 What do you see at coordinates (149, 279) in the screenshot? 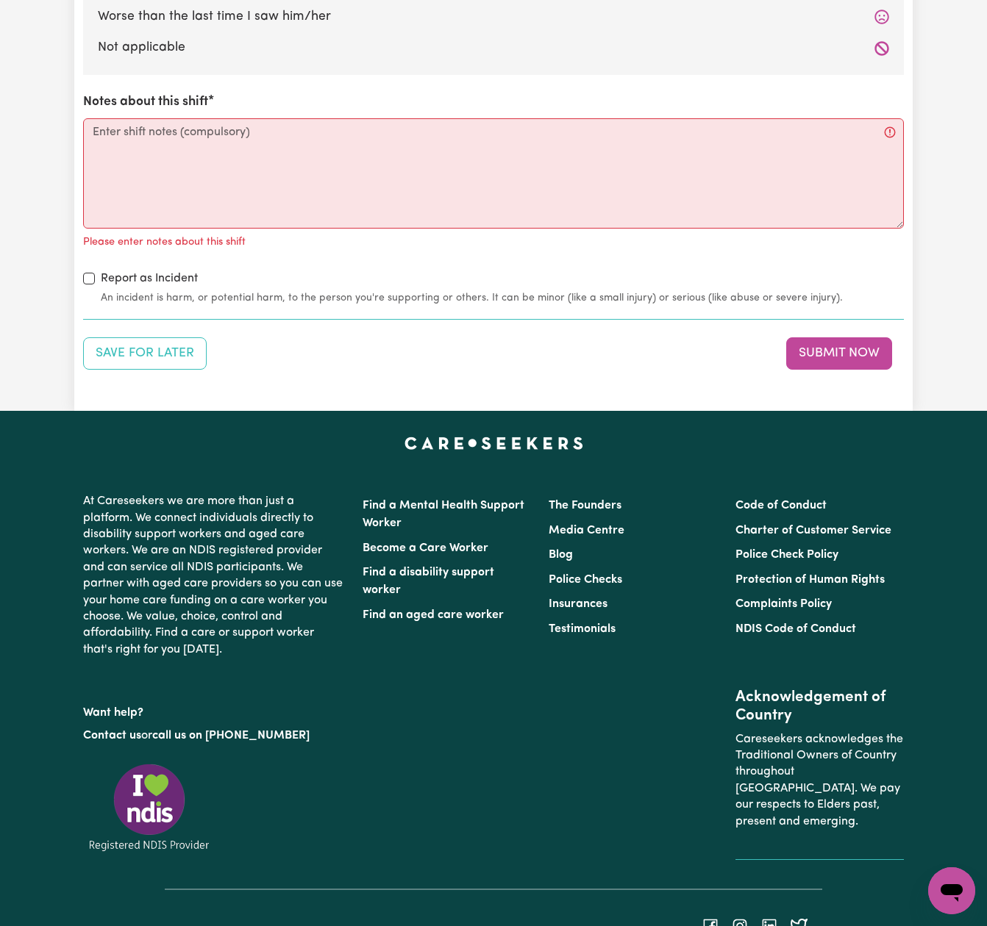
I see `label: Report as Incident` at bounding box center [149, 279].